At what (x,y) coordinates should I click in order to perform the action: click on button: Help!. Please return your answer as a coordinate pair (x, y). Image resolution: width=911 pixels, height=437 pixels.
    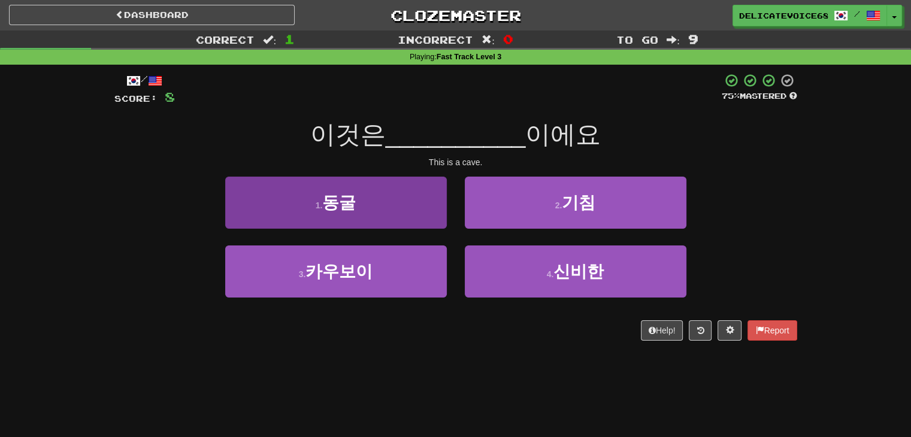
    Looking at the image, I should click on (662, 331).